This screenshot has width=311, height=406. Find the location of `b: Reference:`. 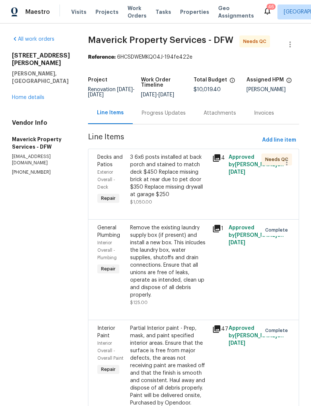

b: Reference: is located at coordinates (102, 57).